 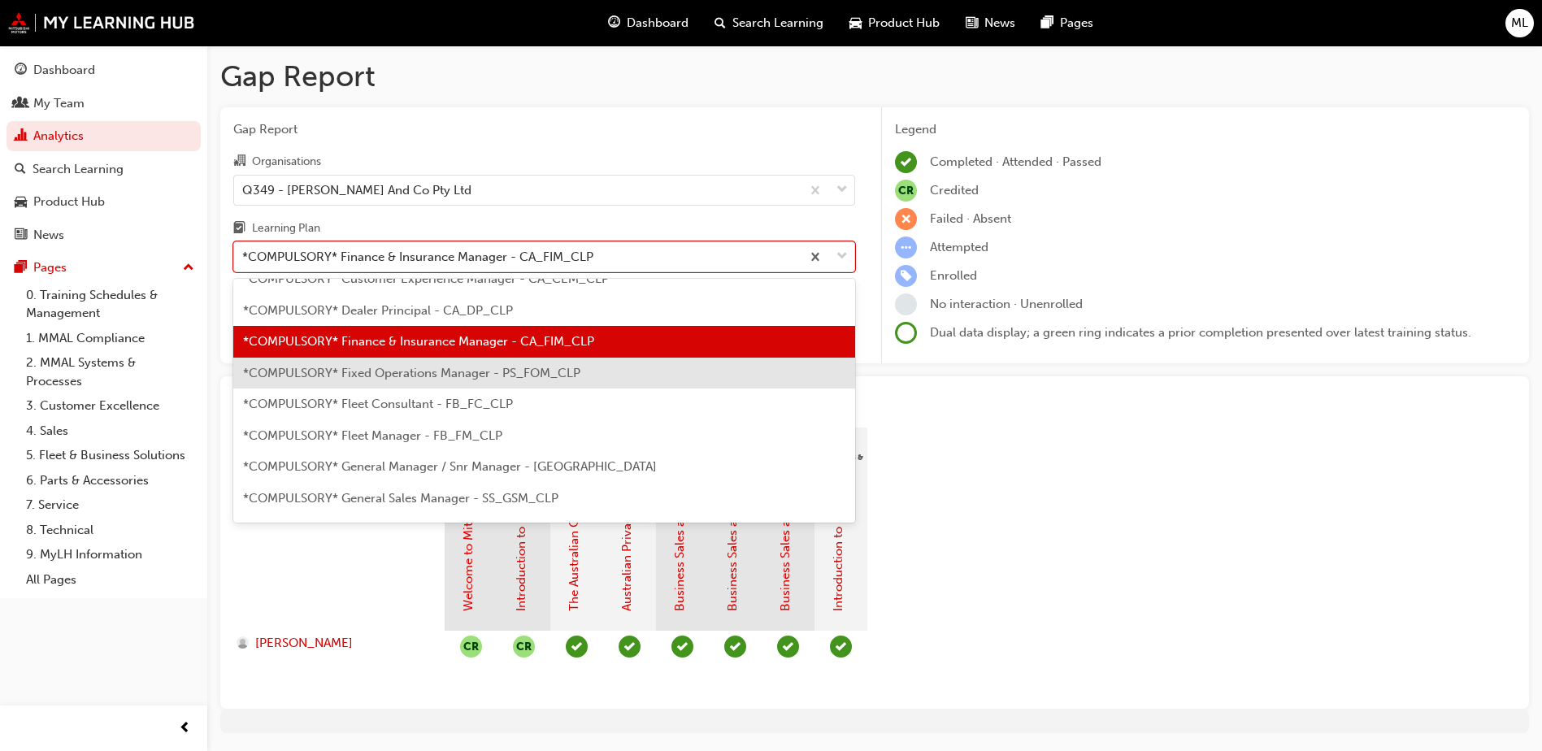 I want to click on span: *COMPULSORY* Fleet Manager - FB_FM_CLP, so click(x=372, y=436).